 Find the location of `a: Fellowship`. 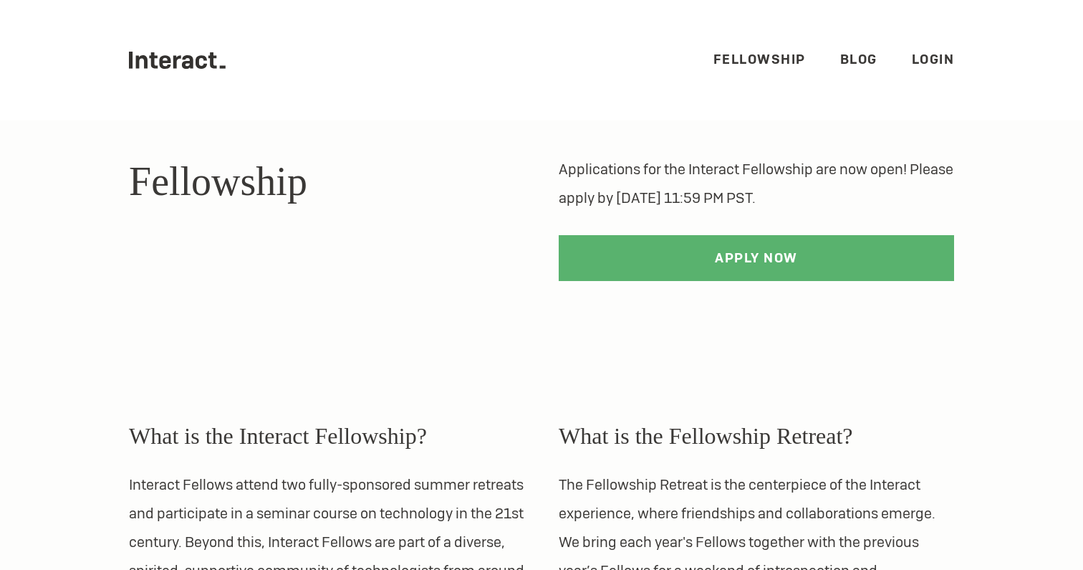

a: Fellowship is located at coordinates (759, 59).